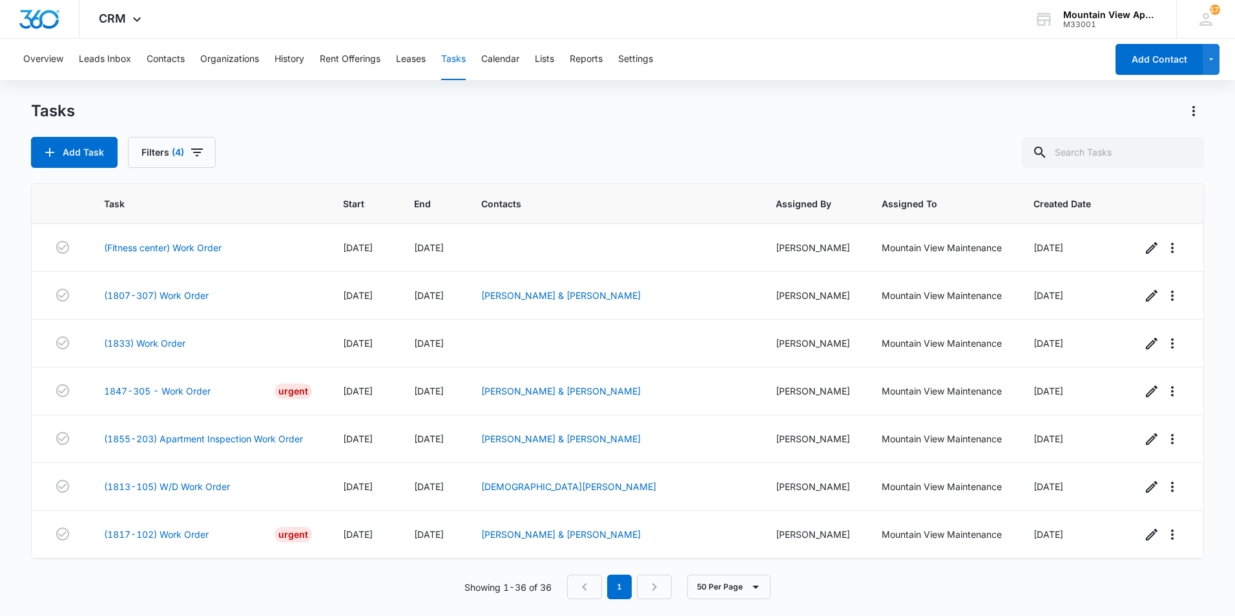  Describe the element at coordinates (203, 439) in the screenshot. I see `a: (1855-203) Apartment Inspection Work Order` at that location.